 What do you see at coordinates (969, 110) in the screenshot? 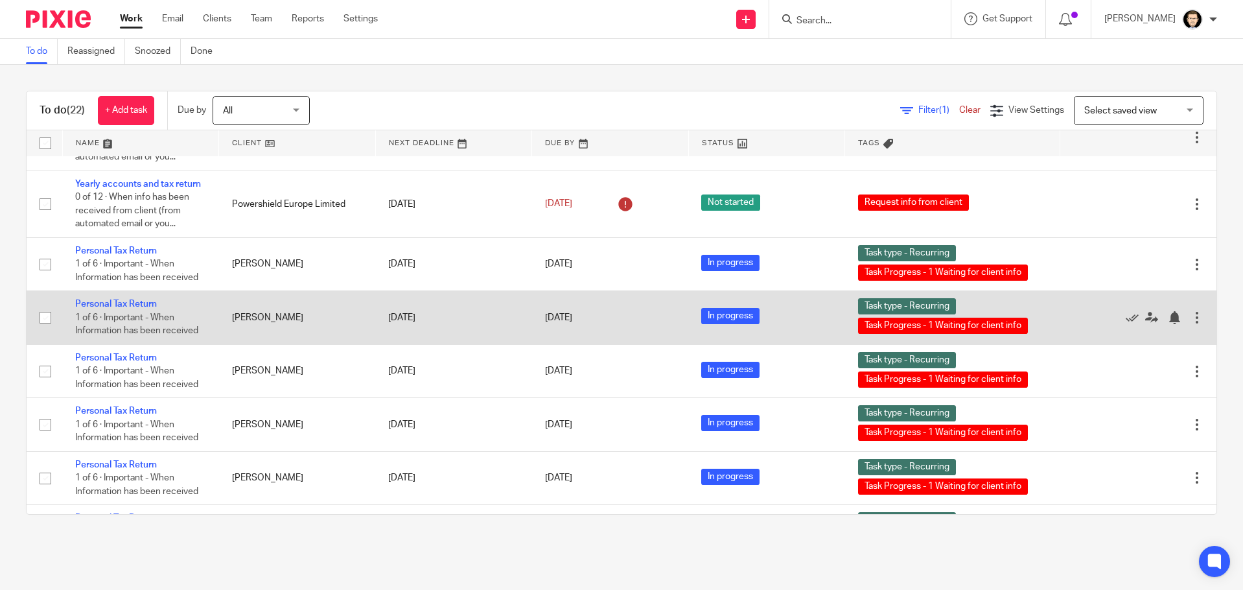
I see `a: Clear` at bounding box center [969, 110].